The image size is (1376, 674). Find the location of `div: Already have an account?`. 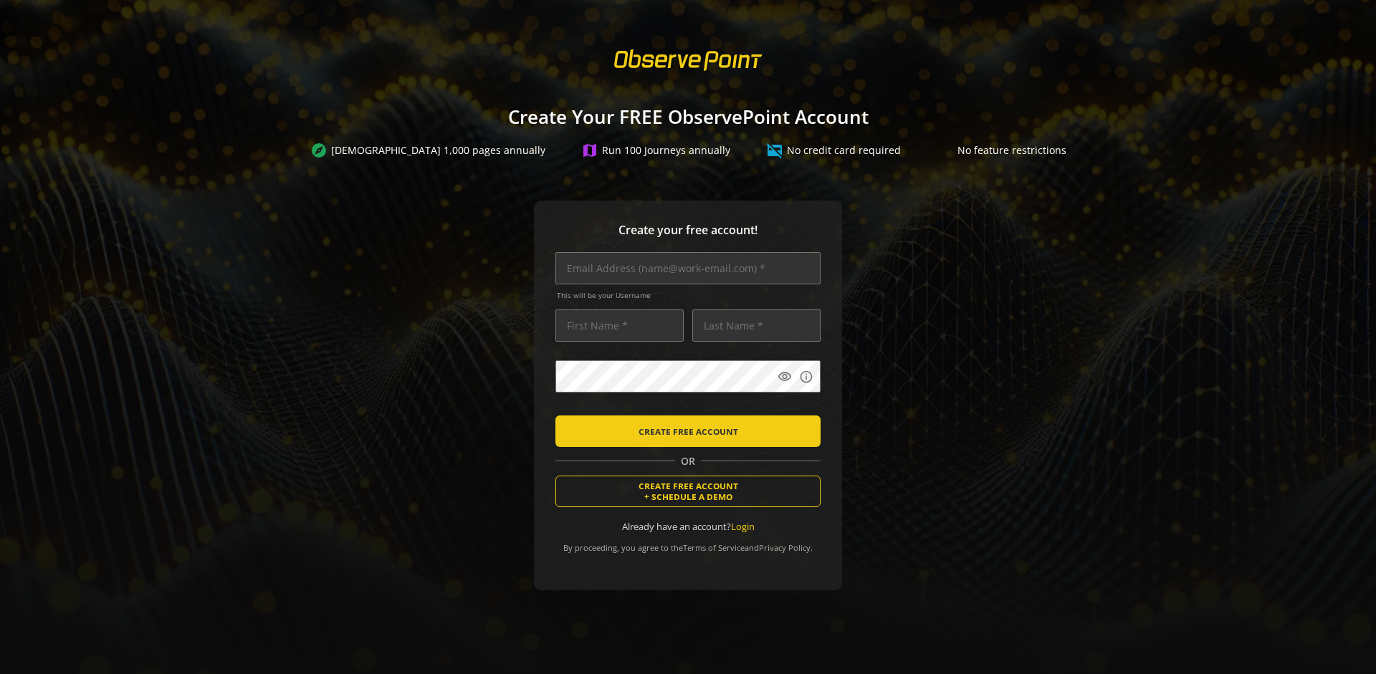

div: Already have an account? is located at coordinates (688, 527).